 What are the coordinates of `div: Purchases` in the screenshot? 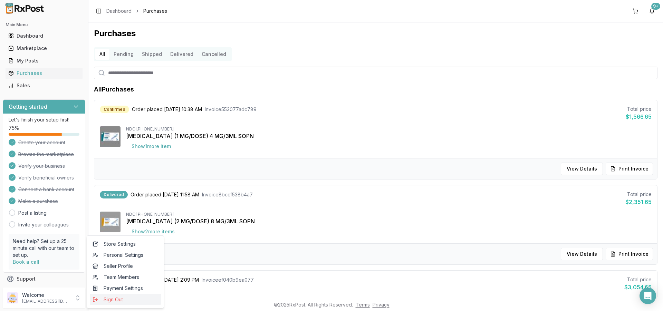 It's located at (44, 73).